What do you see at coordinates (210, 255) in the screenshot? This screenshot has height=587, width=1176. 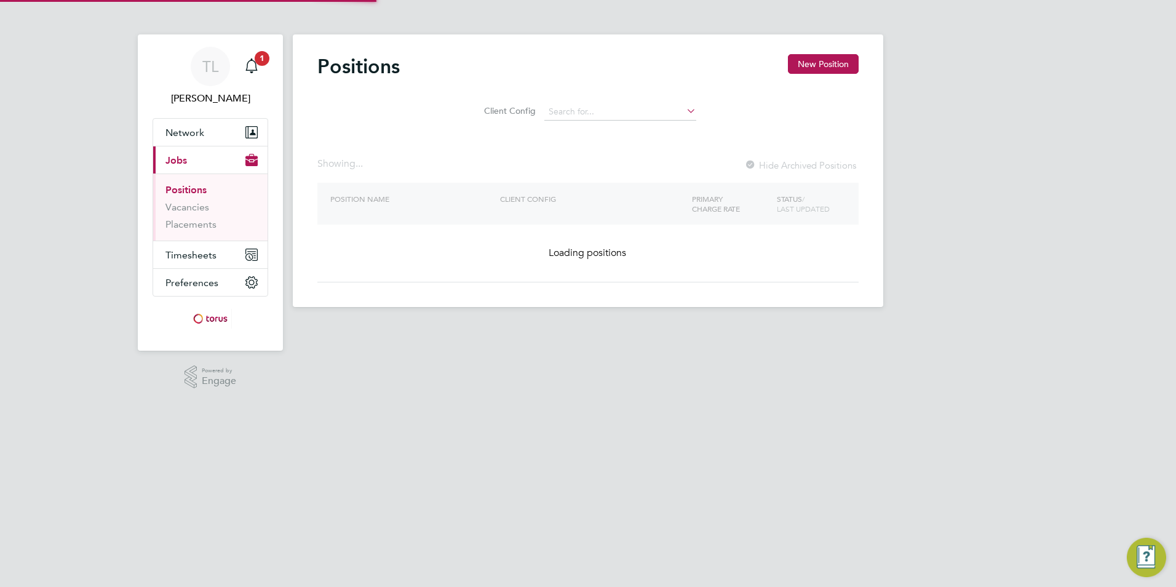 I see `button: Timesheets` at bounding box center [210, 255].